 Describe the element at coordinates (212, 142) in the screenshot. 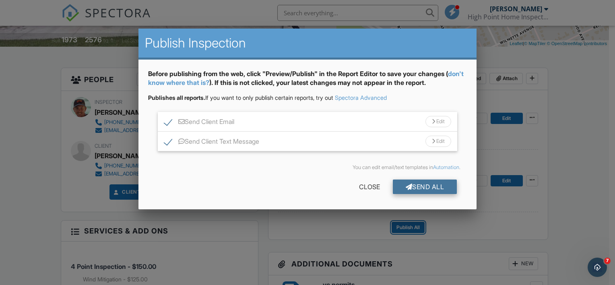

I see `label: Send Client Text Message` at that location.